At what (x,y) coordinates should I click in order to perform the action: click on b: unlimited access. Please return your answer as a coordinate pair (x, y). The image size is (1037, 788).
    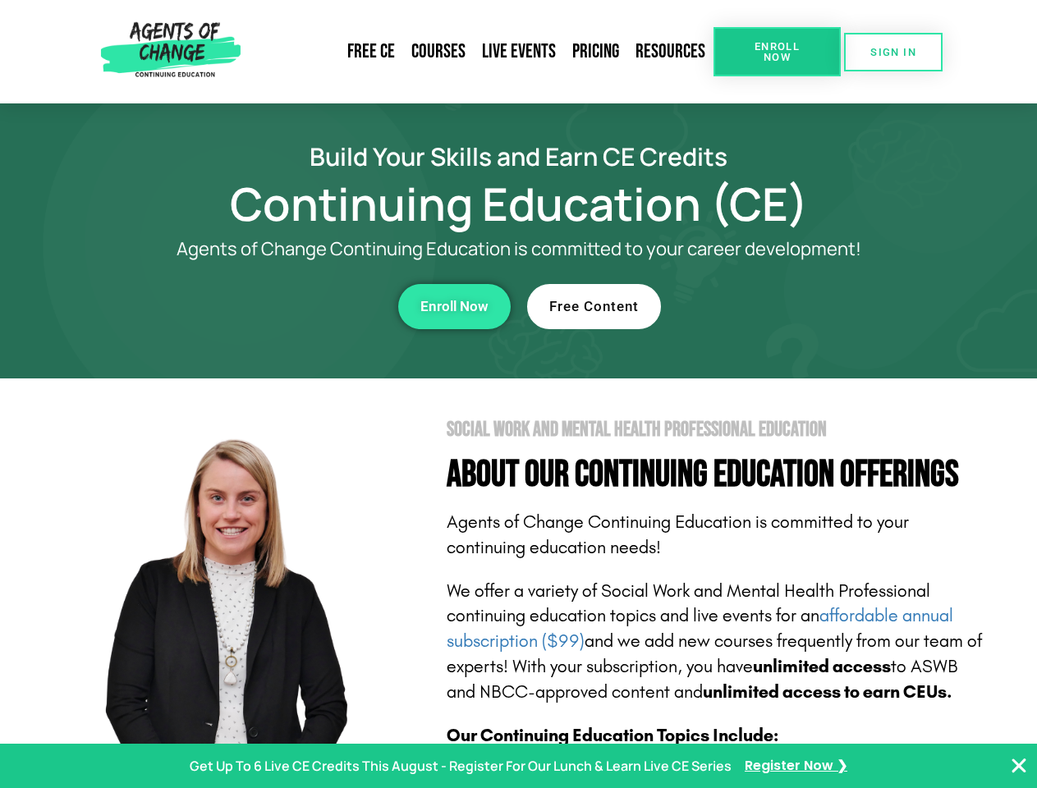
    Looking at the image, I should click on (822, 667).